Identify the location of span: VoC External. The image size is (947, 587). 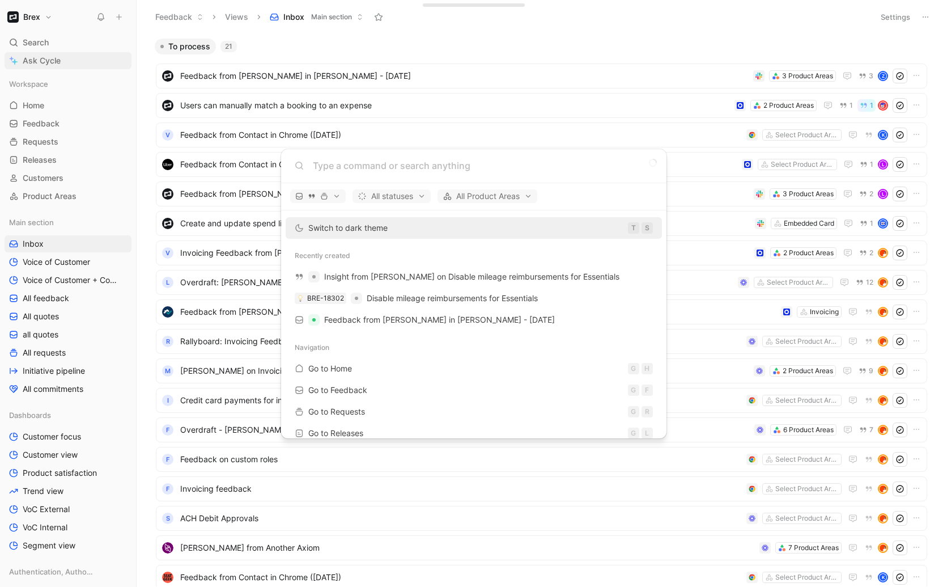
(46, 509).